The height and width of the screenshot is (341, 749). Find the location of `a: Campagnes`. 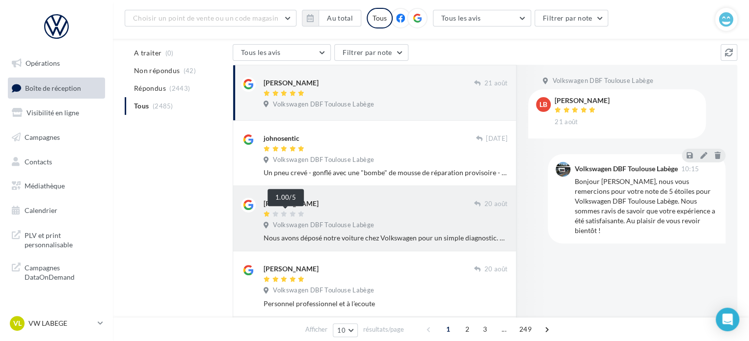

a: Campagnes is located at coordinates (56, 137).